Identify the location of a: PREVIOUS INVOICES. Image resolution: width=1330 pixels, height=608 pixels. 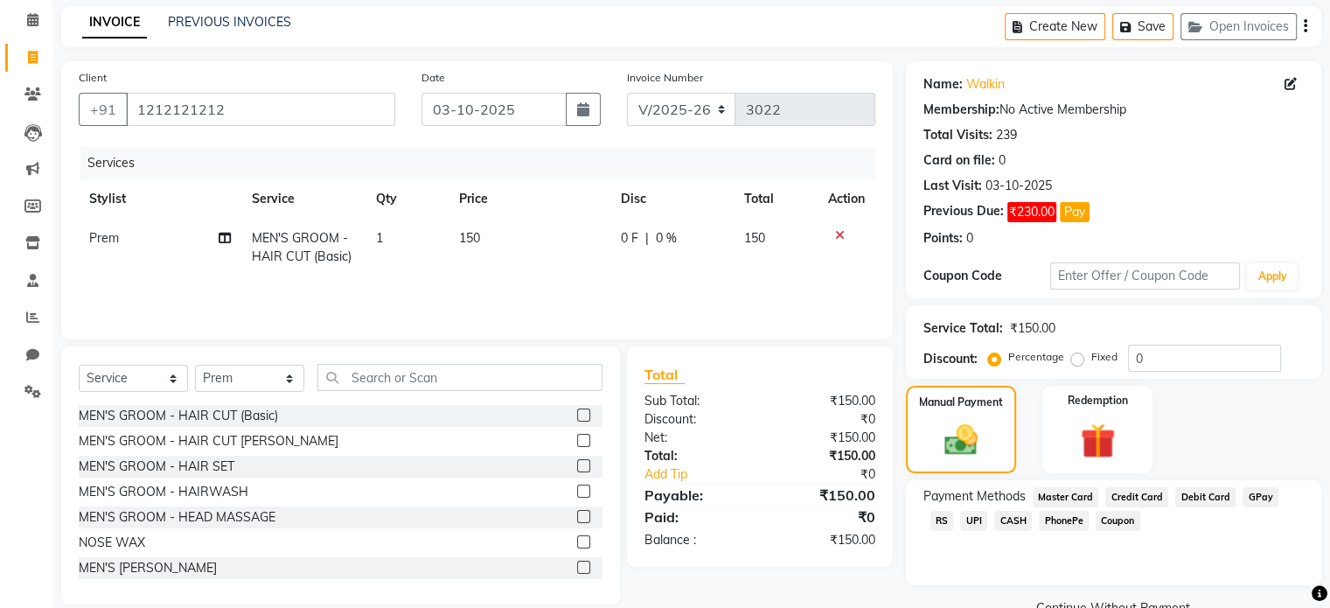
(229, 22).